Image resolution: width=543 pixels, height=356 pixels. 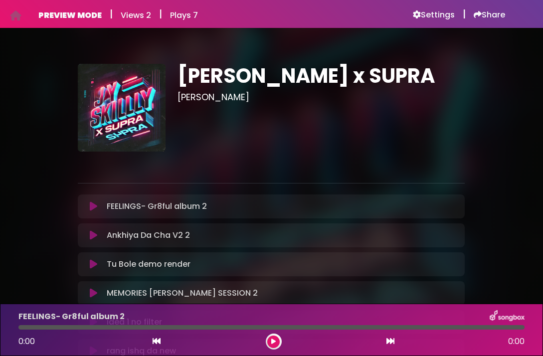 I want to click on a: Share, so click(x=489, y=15).